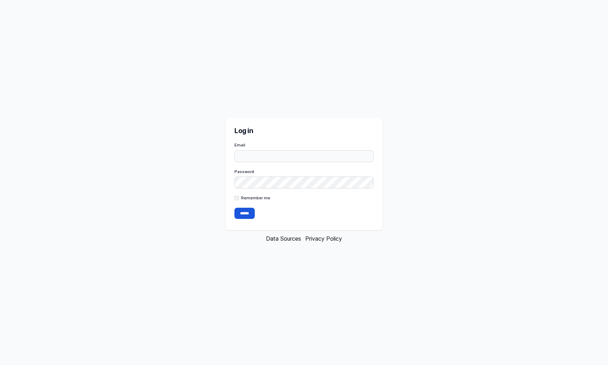 This screenshot has height=365, width=608. What do you see at coordinates (323, 239) in the screenshot?
I see `a: Privacy Policy` at bounding box center [323, 239].